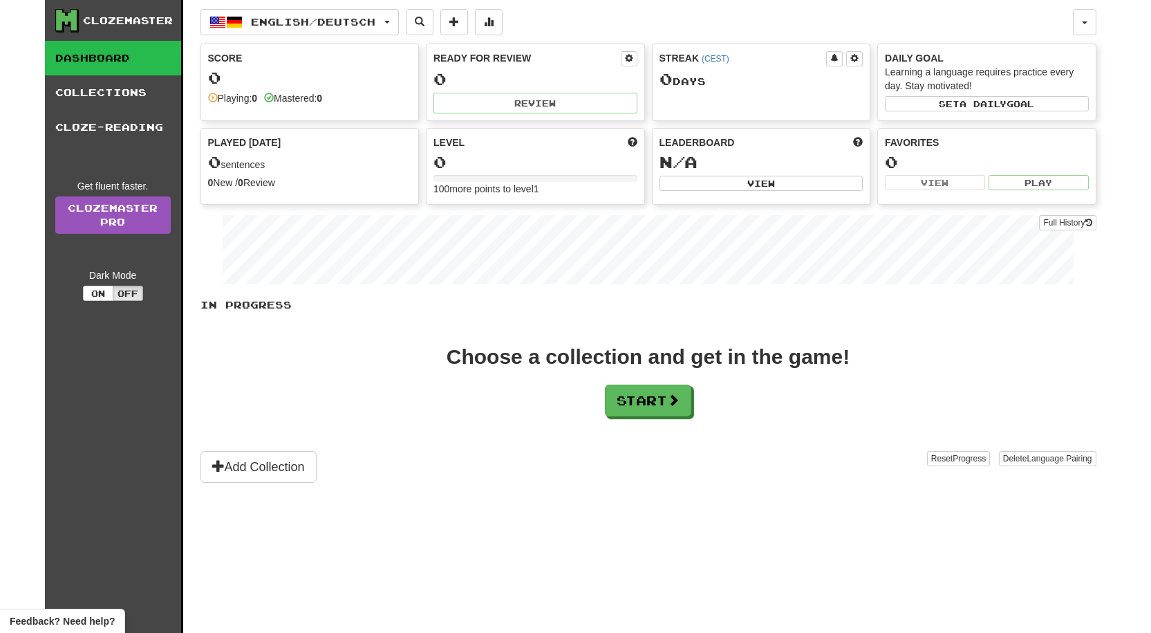 The image size is (1151, 633). Describe the element at coordinates (648, 400) in the screenshot. I see `button: Start` at that location.